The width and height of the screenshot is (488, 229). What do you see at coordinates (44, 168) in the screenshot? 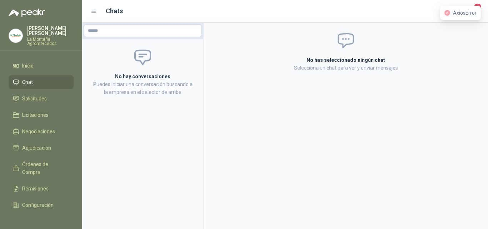
I see `span: Órdenes de Compra` at bounding box center [44, 168].